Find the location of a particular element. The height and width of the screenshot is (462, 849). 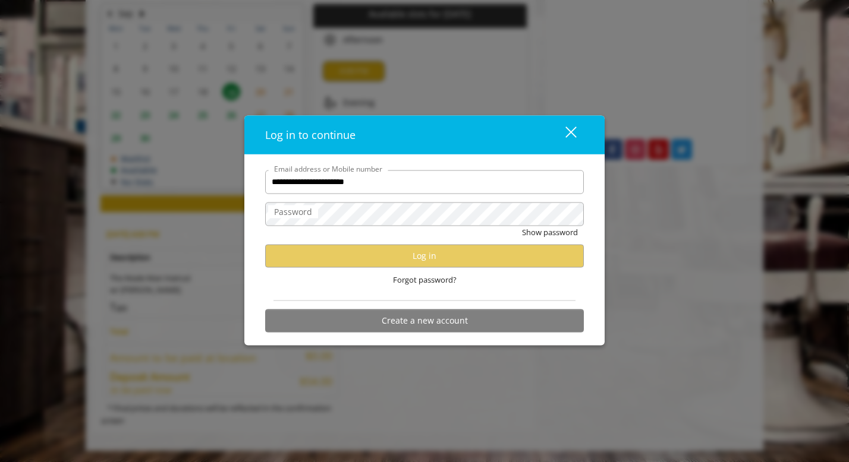

input: Email address or Mobile number is located at coordinates (424, 182).